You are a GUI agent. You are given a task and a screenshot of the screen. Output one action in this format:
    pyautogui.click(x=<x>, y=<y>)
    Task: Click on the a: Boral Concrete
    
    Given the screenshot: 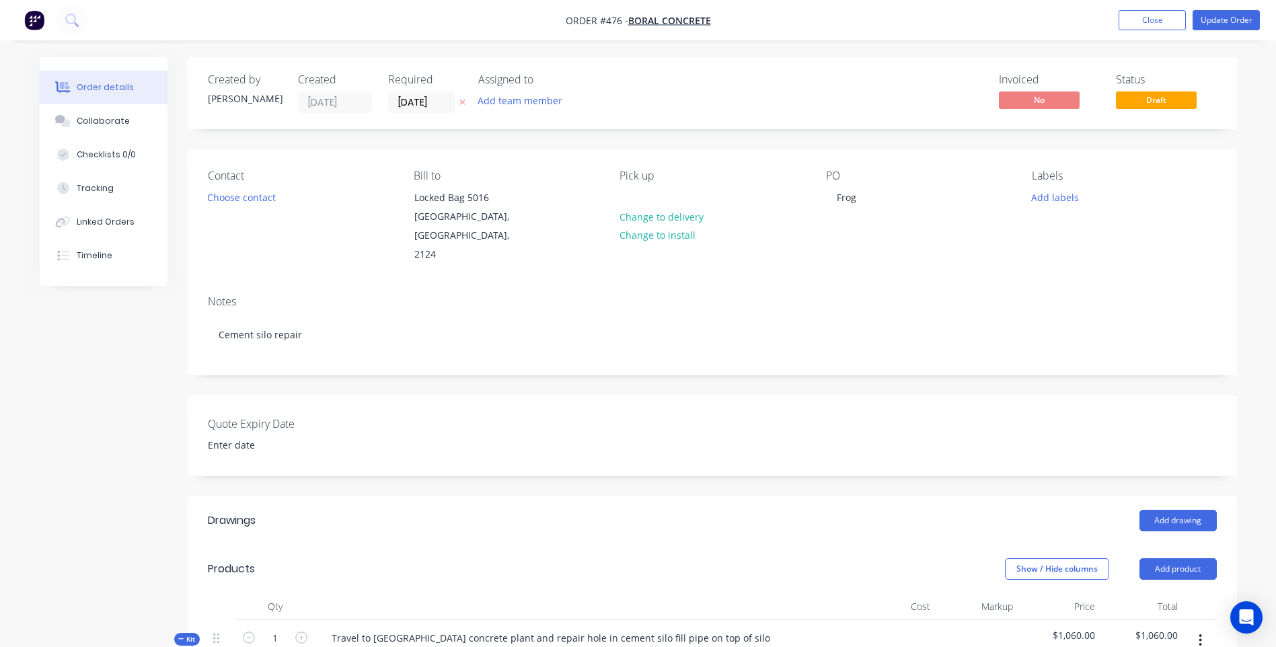 What is the action you would take?
    pyautogui.click(x=669, y=20)
    